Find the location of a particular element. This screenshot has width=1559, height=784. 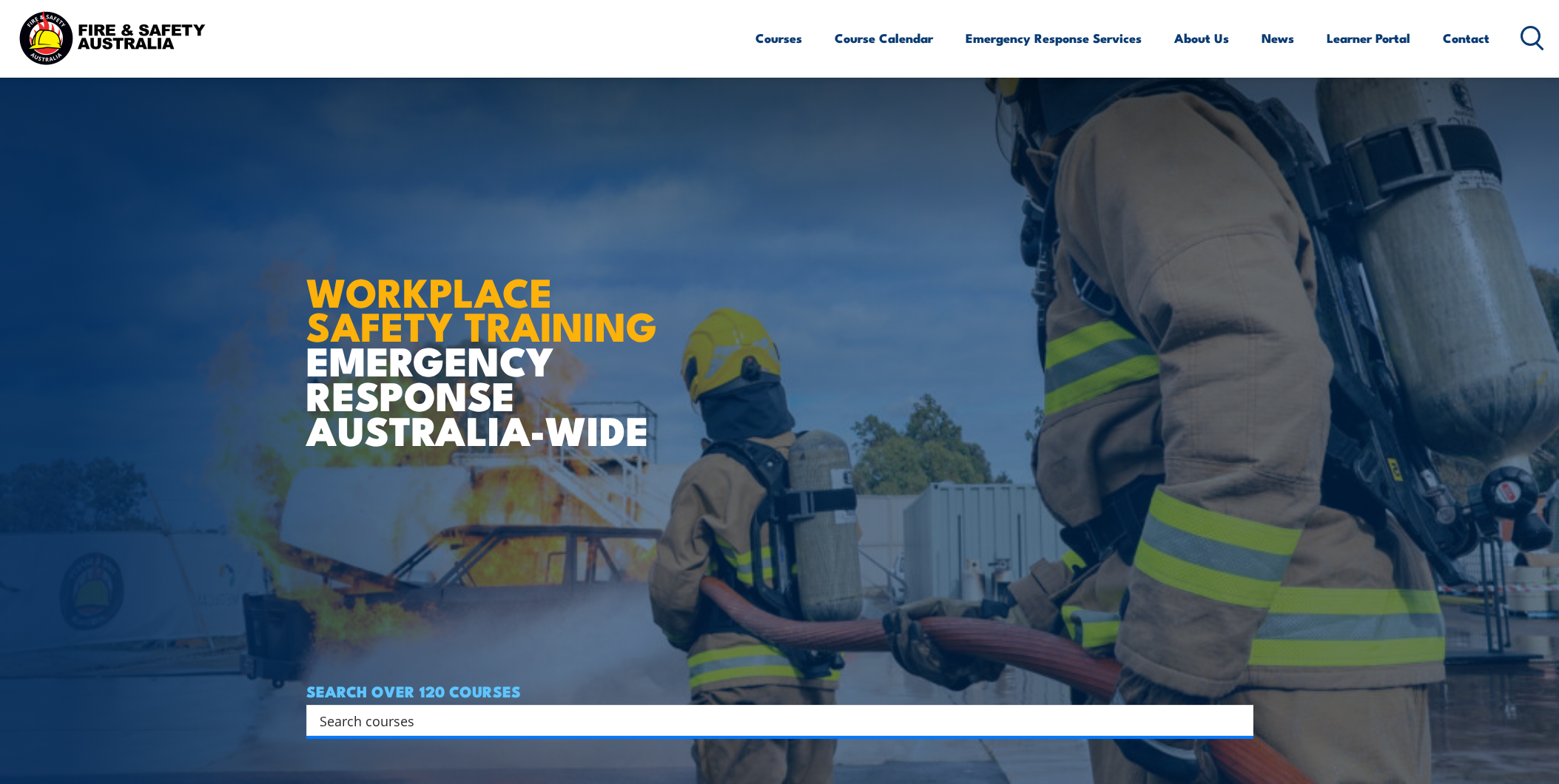

a: Course Calendar is located at coordinates (883, 38).